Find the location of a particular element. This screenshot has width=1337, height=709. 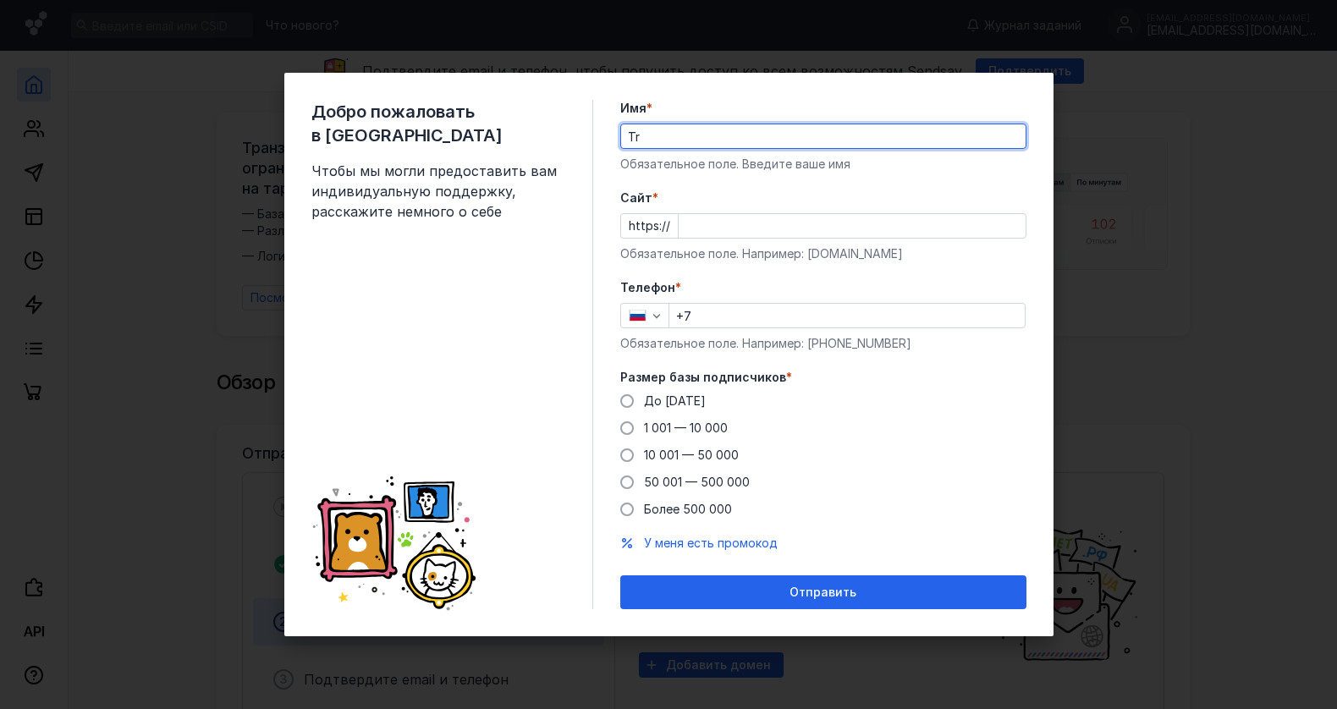

button: Отправить is located at coordinates (823, 592).